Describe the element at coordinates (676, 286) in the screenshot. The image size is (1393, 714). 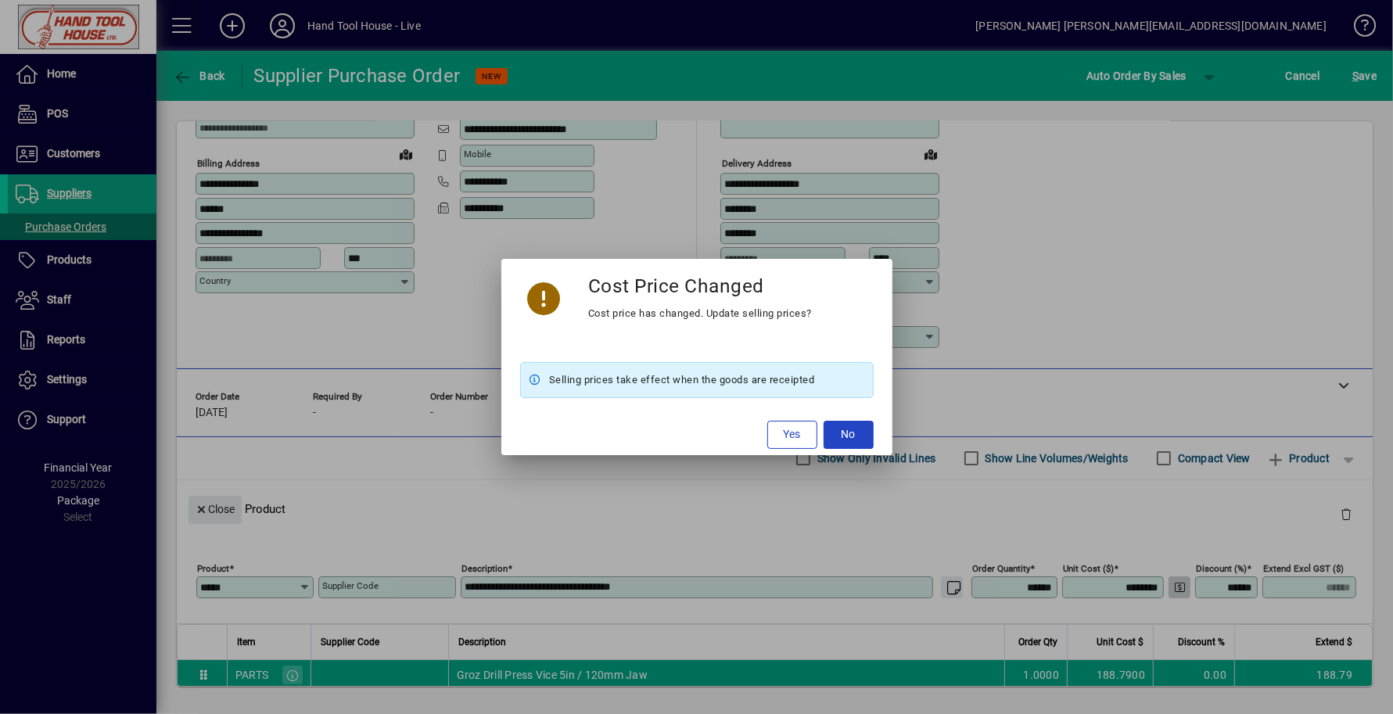
I see `h3: Cost Price Changed` at that location.